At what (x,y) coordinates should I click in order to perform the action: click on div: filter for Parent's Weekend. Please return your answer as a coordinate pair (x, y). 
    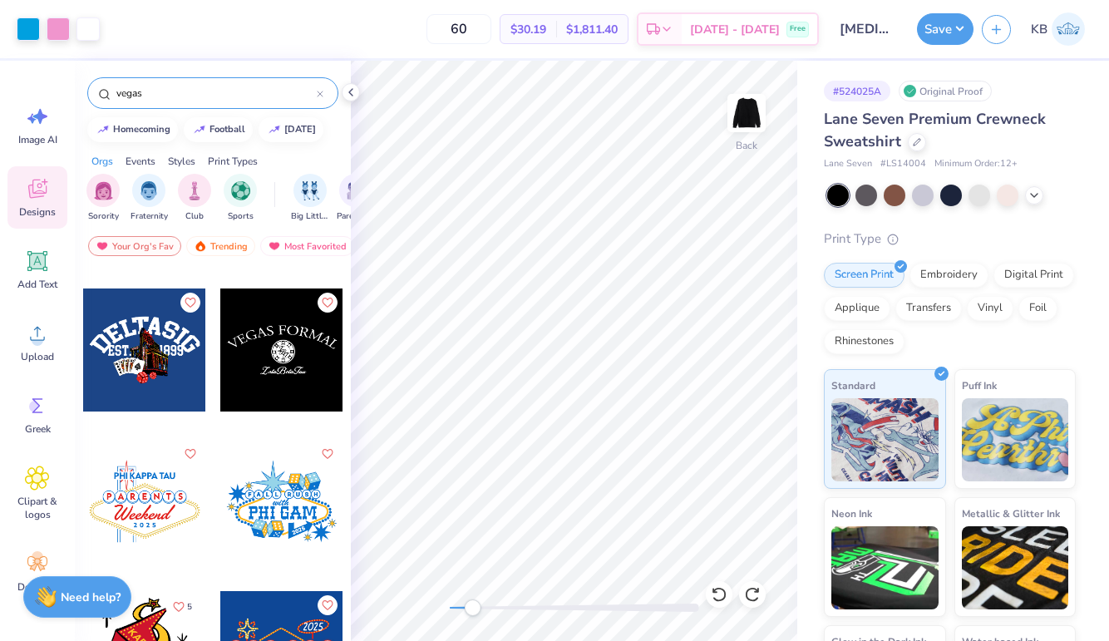
    Looking at the image, I should click on (356, 198).